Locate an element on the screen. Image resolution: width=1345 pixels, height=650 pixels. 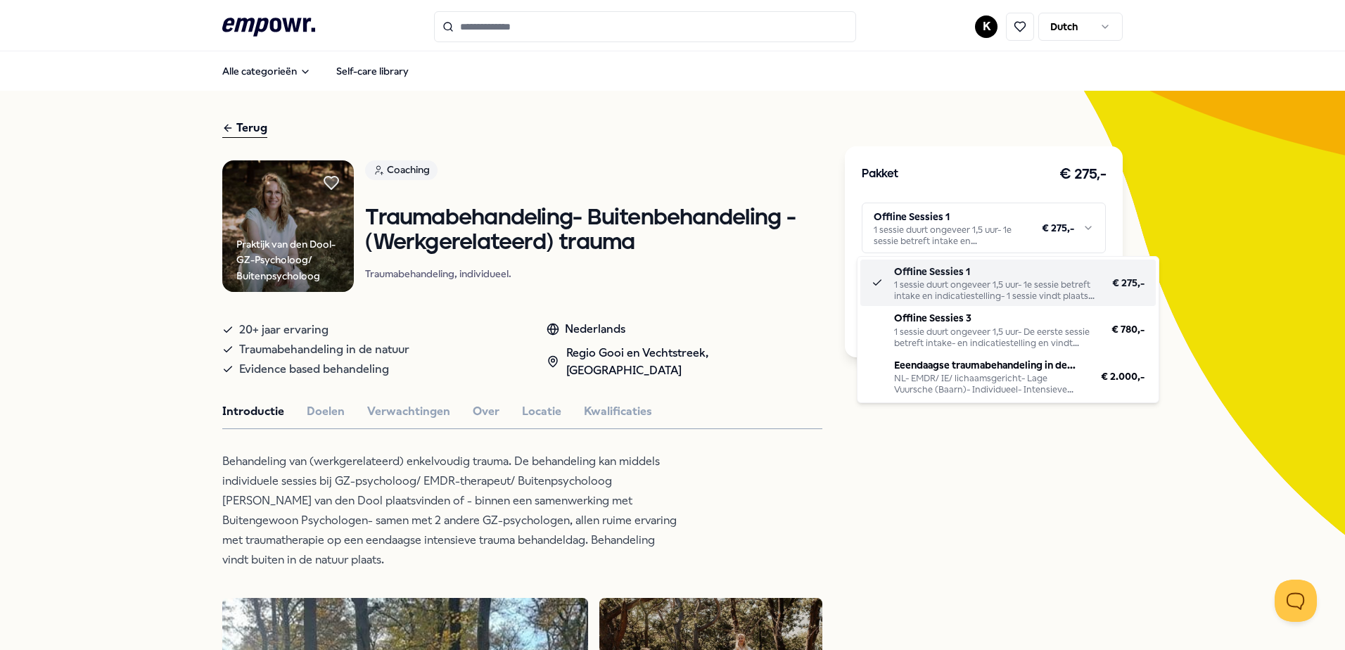
div: NL- EMDR/ IE/ lichaamsgericht- Lage Vuursche (Baarn)- Individueel- Intensieve behandeling van tra... is located at coordinates (989, 384).